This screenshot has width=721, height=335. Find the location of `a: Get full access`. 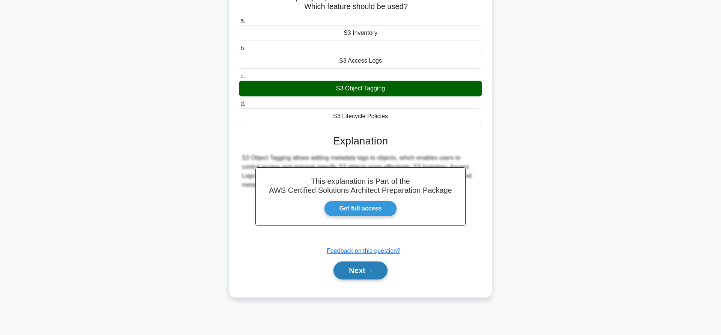

a: Get full access is located at coordinates (360, 209).